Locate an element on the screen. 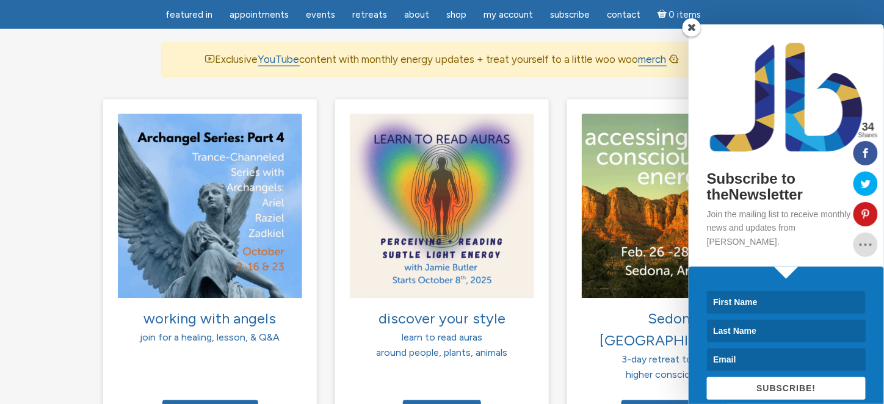 Image resolution: width=884 pixels, height=404 pixels. span: 34 is located at coordinates (869, 127).